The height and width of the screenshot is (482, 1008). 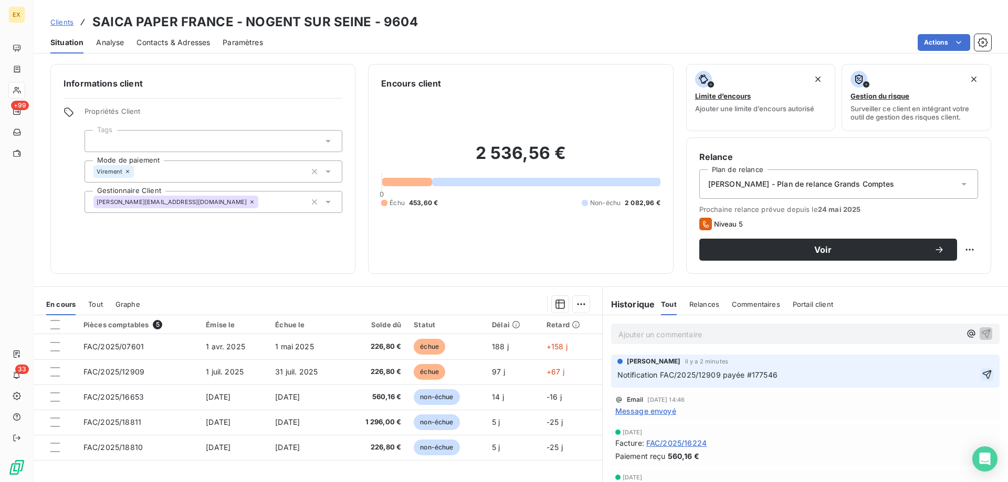 I want to click on span: 0, so click(x=382, y=194).